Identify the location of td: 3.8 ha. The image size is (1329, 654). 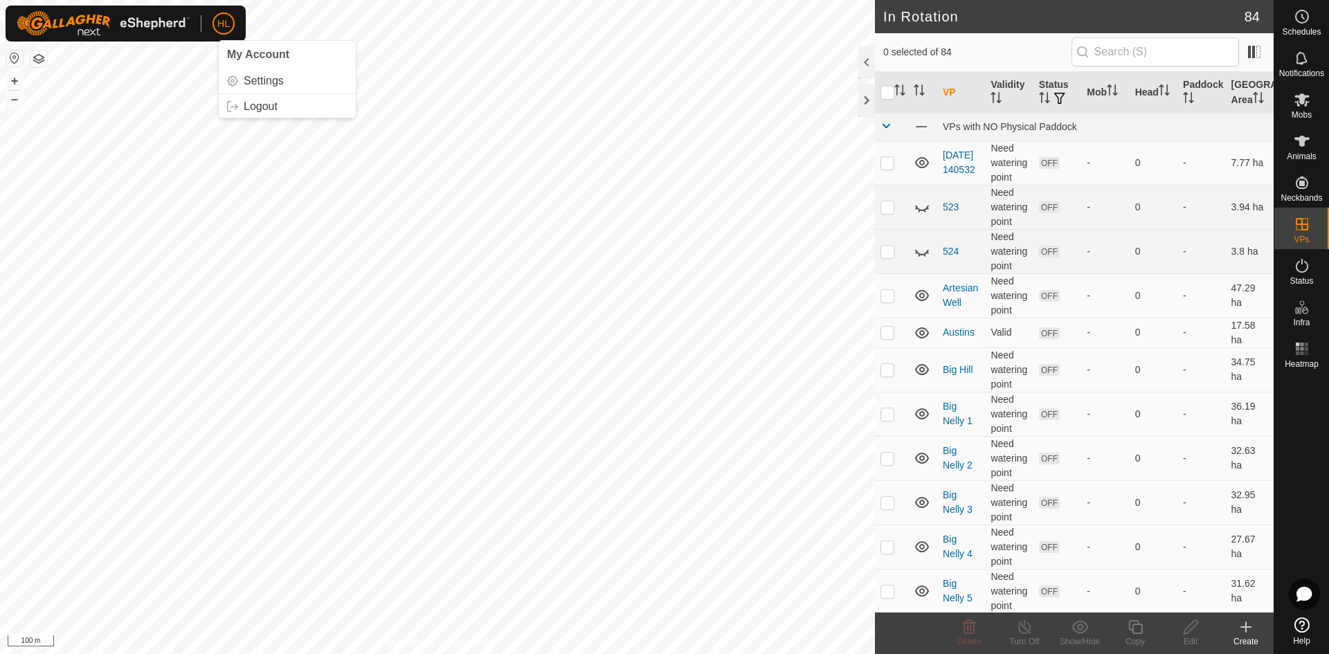
(1249, 251).